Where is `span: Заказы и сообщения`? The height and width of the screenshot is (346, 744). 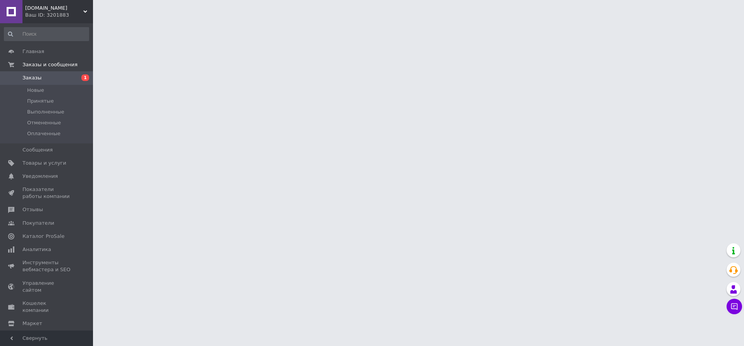 span: Заказы и сообщения is located at coordinates (50, 65).